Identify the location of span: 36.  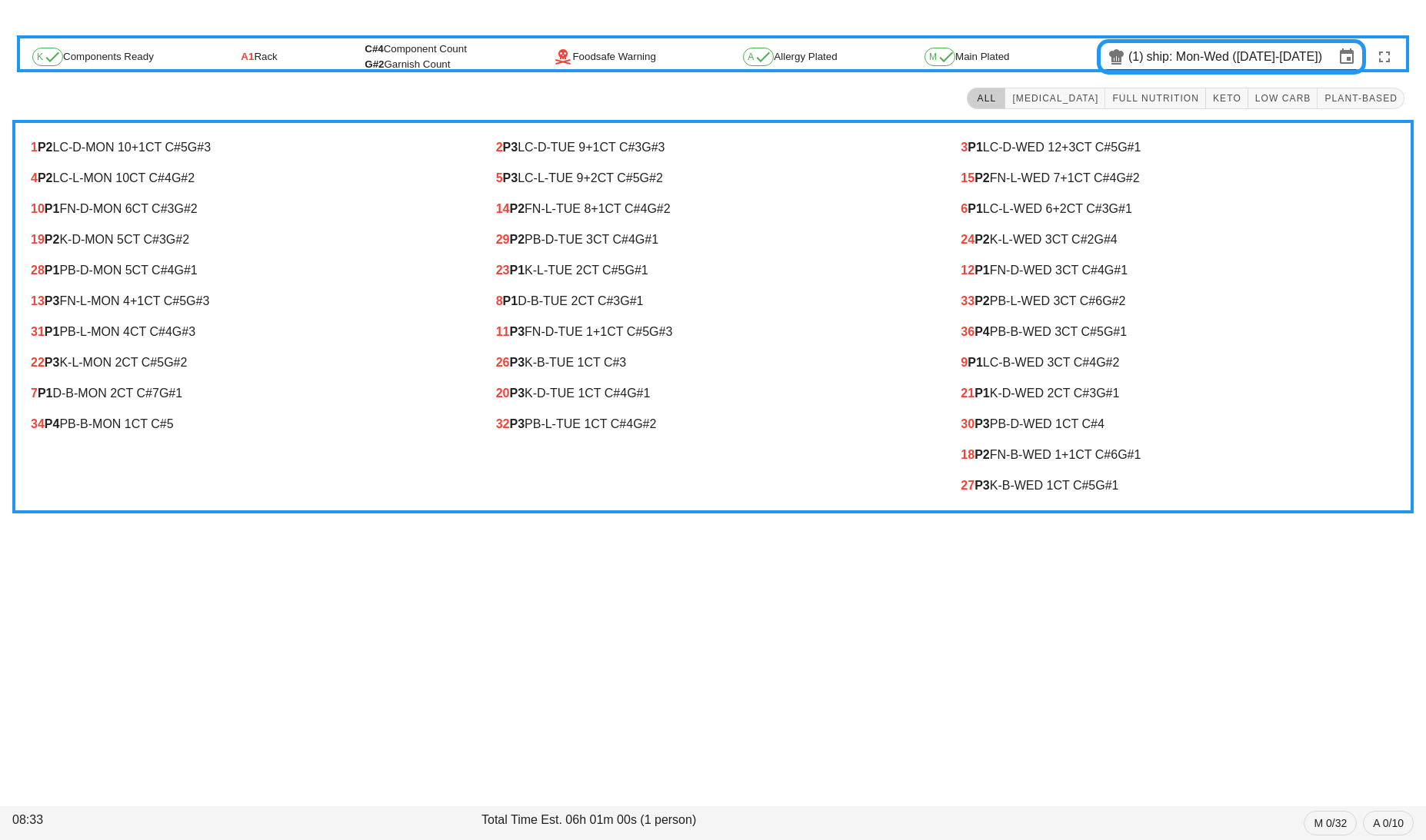
(967, 331).